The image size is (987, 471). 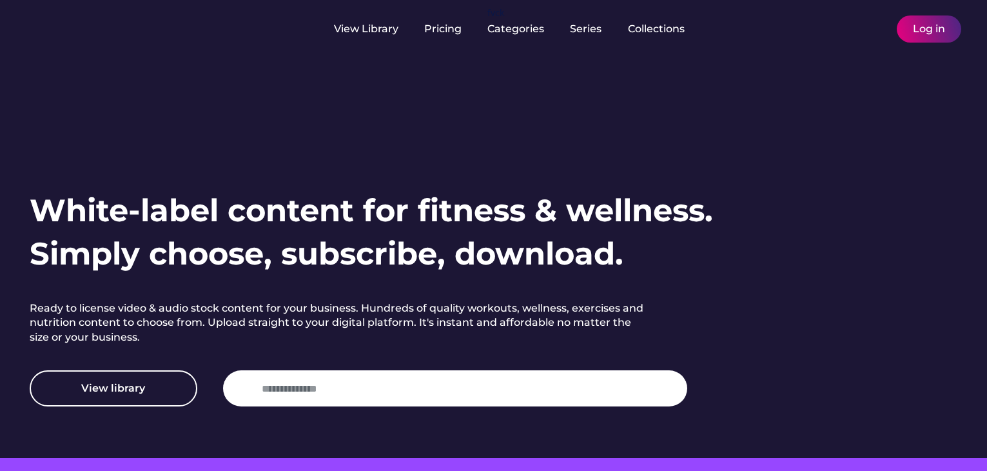 I want to click on h2: Ready to license video & audio stock content for your business. Hundreds of quality workouts, wel..., so click(x=339, y=322).